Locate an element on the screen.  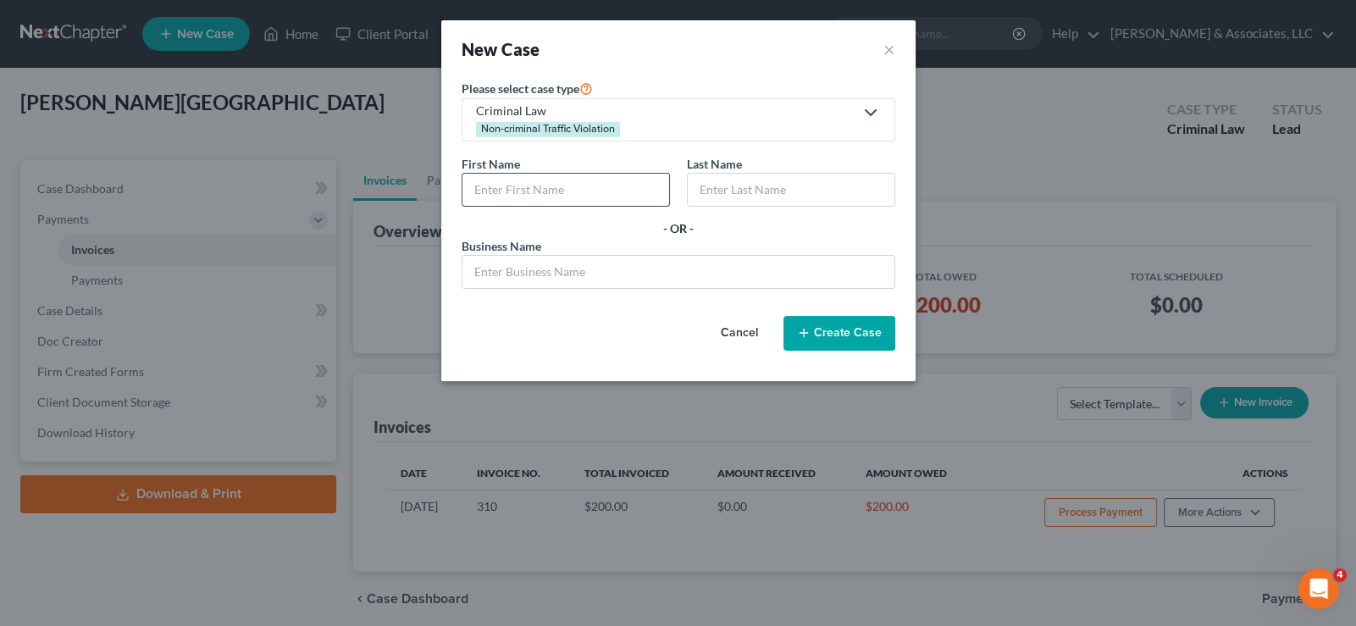
span: Please select case type is located at coordinates (520, 88).